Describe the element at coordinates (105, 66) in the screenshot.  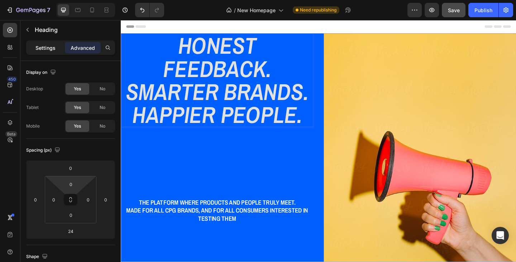
I see `p: Honest Feedback. Smarter Brands. Happier People.` at that location.